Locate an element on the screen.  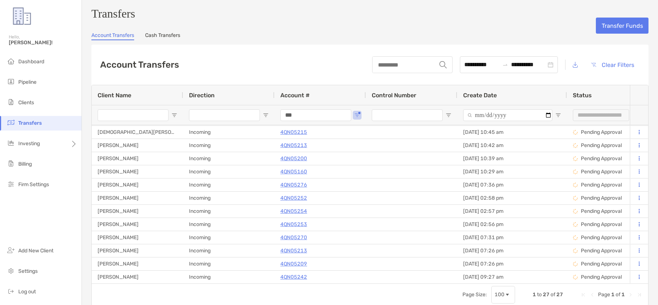
a: 4QN05270 is located at coordinates (294, 237).